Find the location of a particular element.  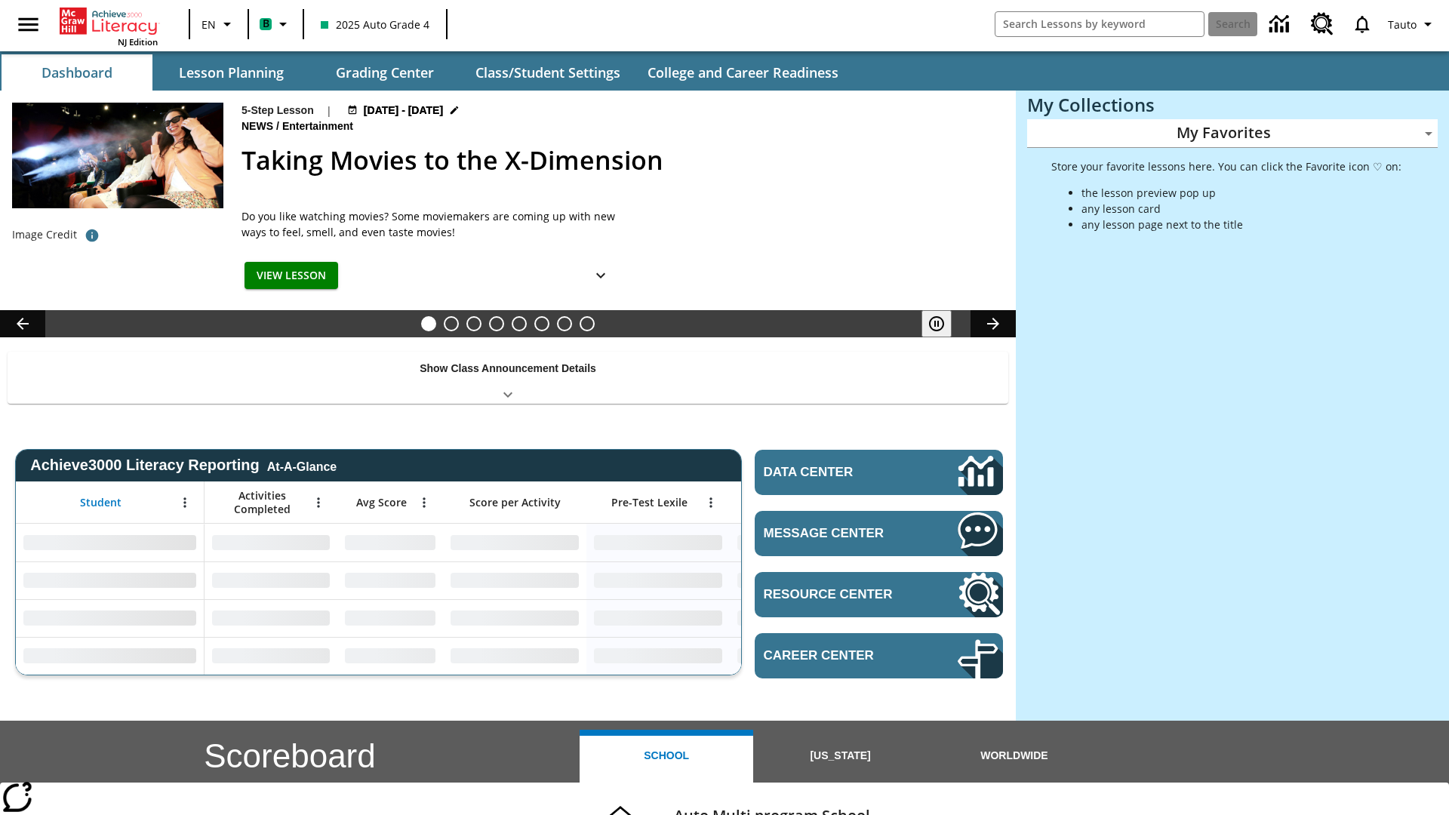

button: Class/Student Settings is located at coordinates (548, 72).